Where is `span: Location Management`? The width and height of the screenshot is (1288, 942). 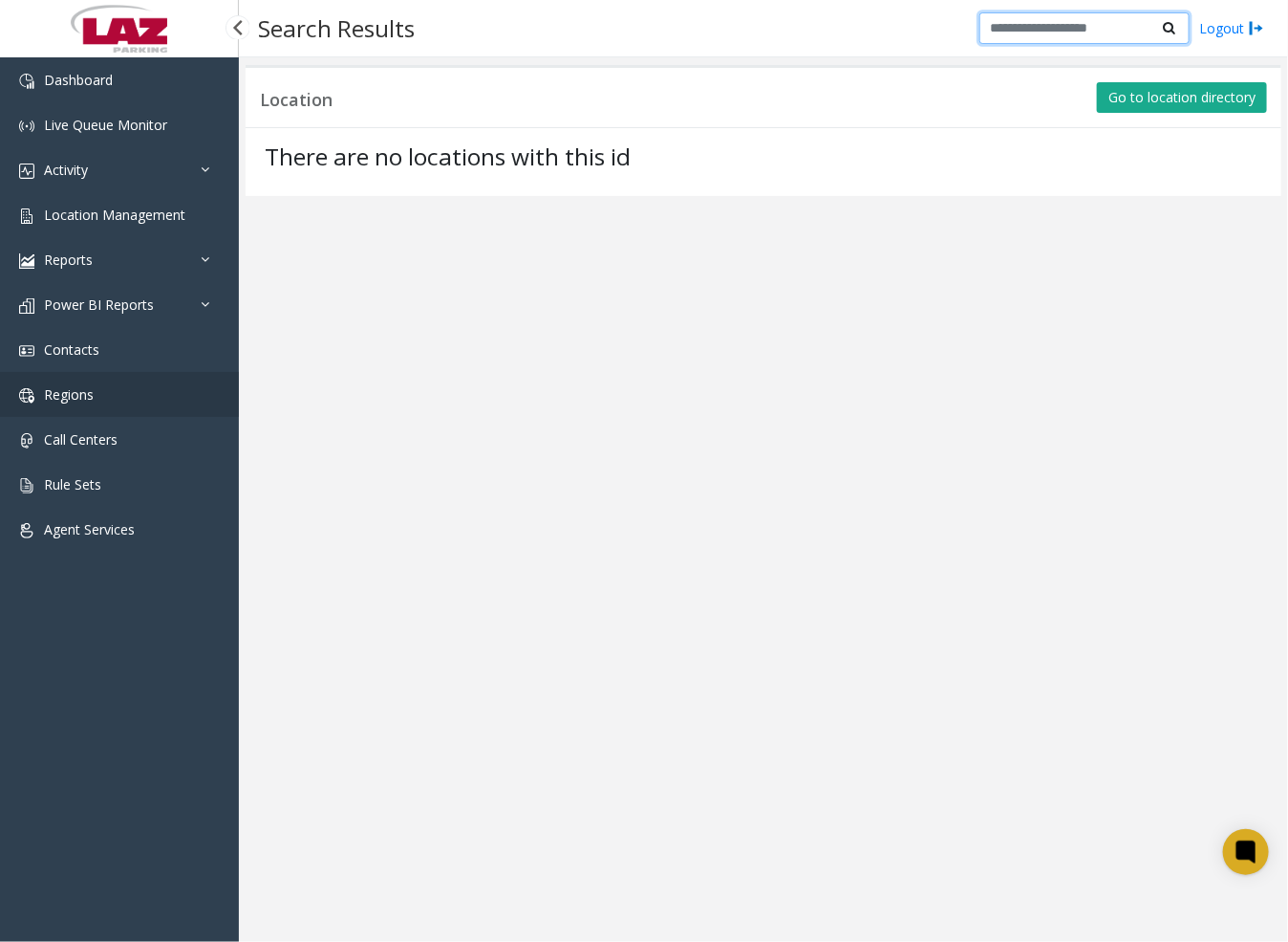 span: Location Management is located at coordinates (115, 214).